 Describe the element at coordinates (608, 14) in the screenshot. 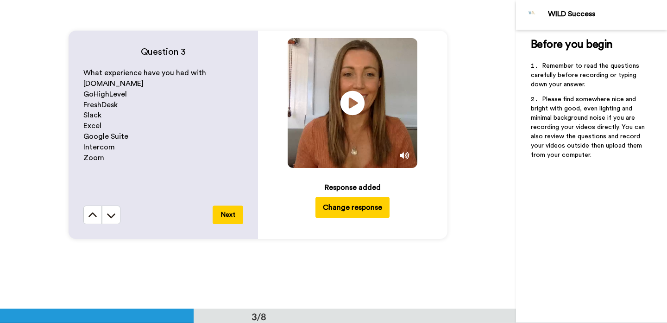

I see `div: WILD Success` at that location.